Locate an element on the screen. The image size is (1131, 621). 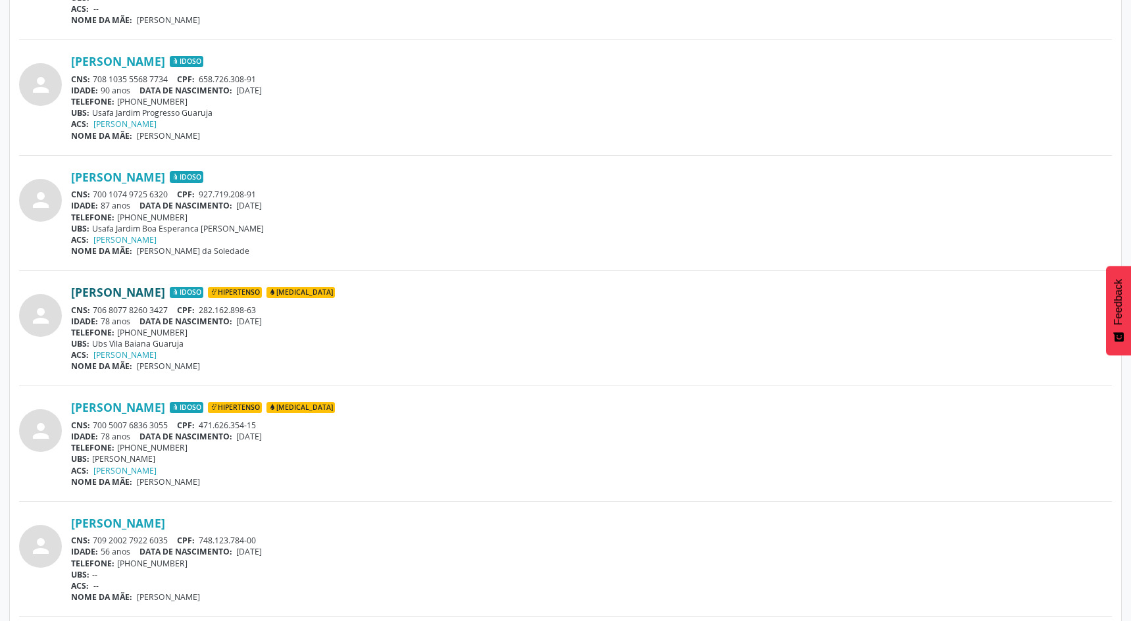
div: Ubs Vila Baiana Guaruja is located at coordinates (591, 343).